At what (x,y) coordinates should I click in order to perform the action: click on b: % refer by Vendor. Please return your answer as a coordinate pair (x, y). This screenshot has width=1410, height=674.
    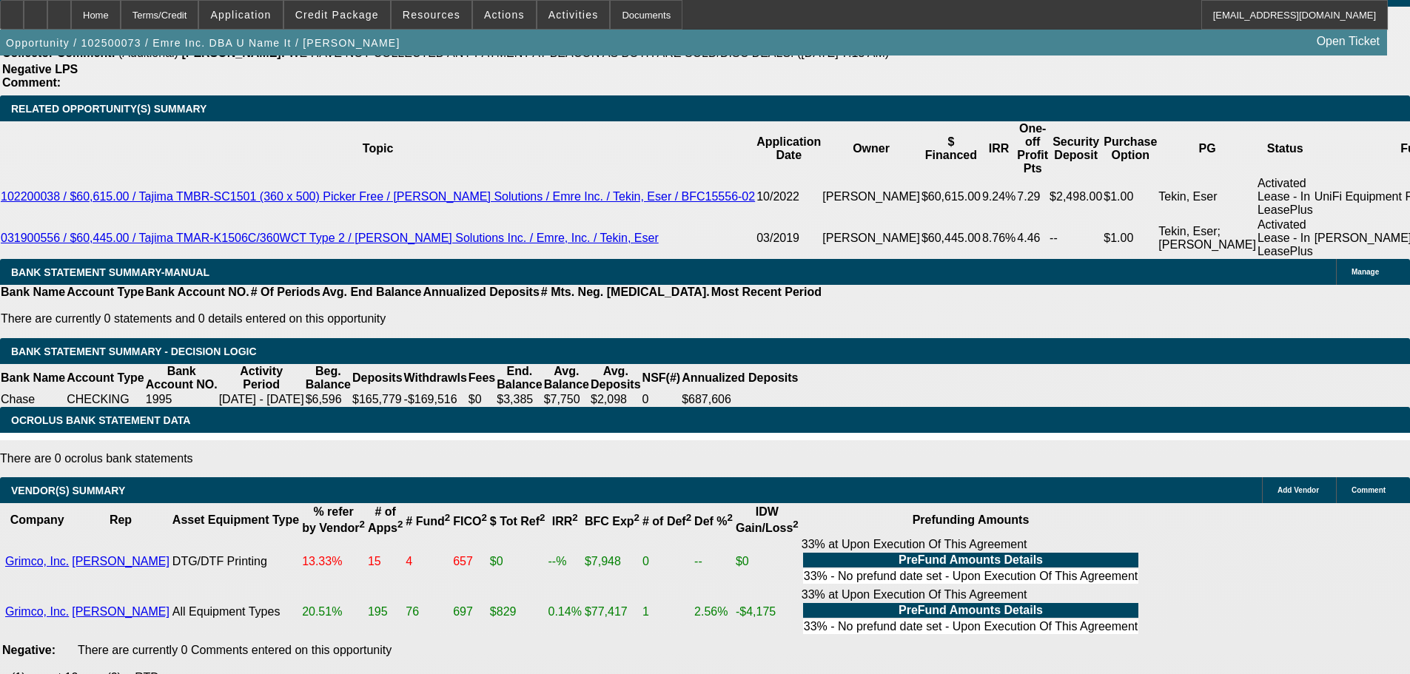
    Looking at the image, I should click on (333, 520).